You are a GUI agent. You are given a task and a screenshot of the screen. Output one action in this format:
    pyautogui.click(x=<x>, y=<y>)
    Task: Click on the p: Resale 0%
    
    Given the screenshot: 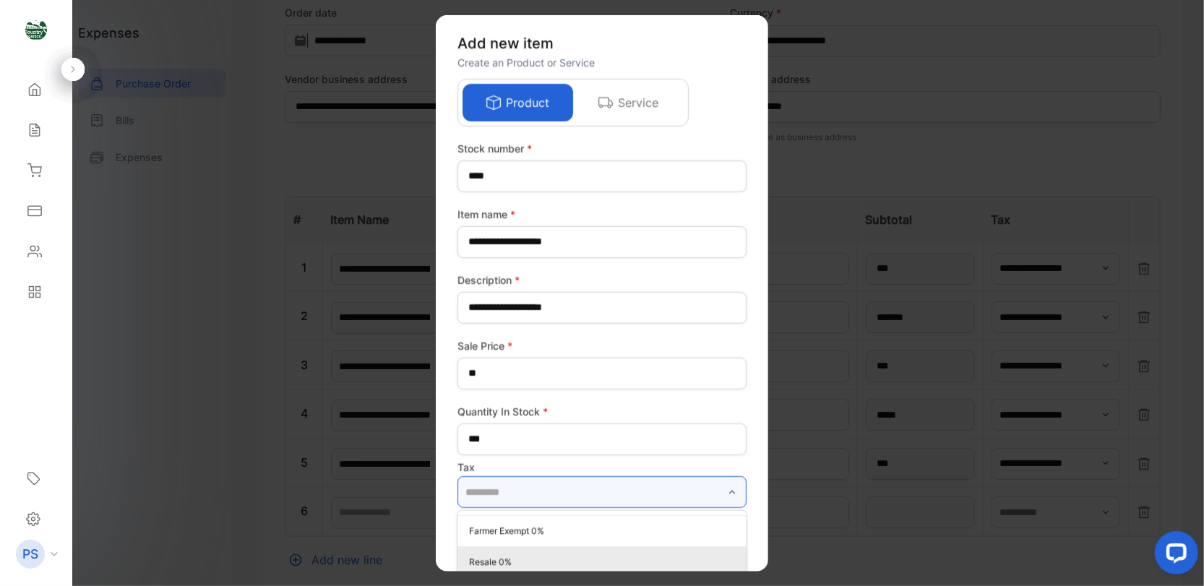 What is the action you would take?
    pyautogui.click(x=605, y=562)
    